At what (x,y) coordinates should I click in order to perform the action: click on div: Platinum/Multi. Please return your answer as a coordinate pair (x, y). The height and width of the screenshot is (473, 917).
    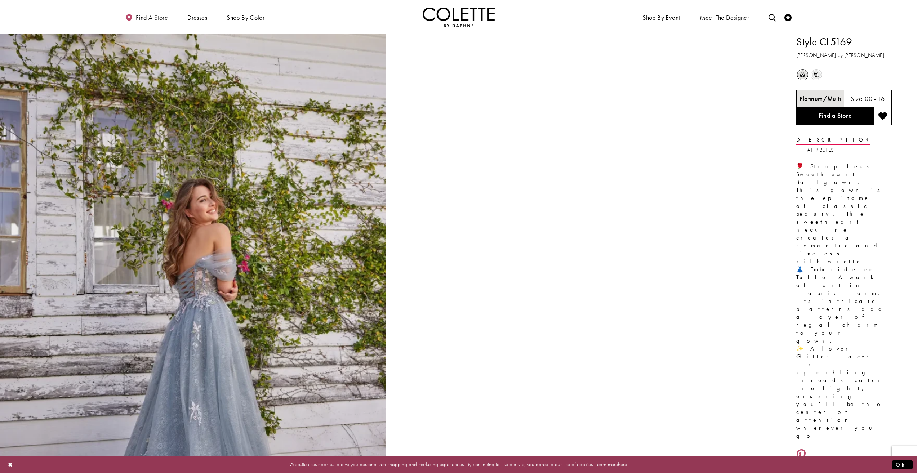
    Looking at the image, I should click on (803, 75).